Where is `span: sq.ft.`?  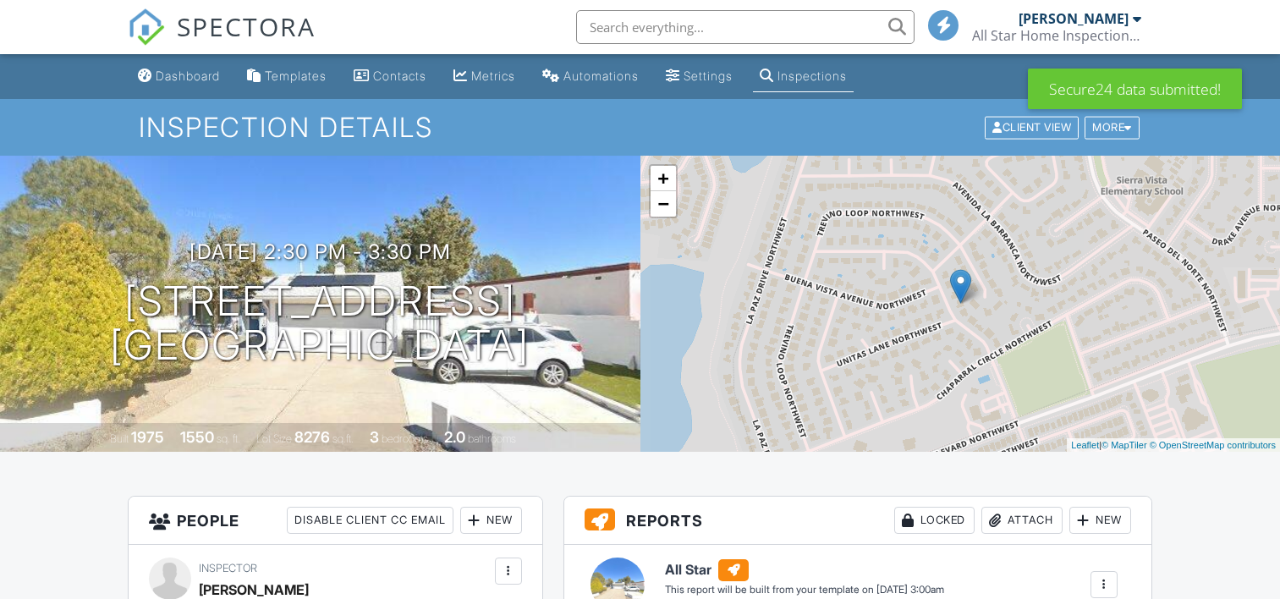
span: sq.ft. is located at coordinates (343, 438).